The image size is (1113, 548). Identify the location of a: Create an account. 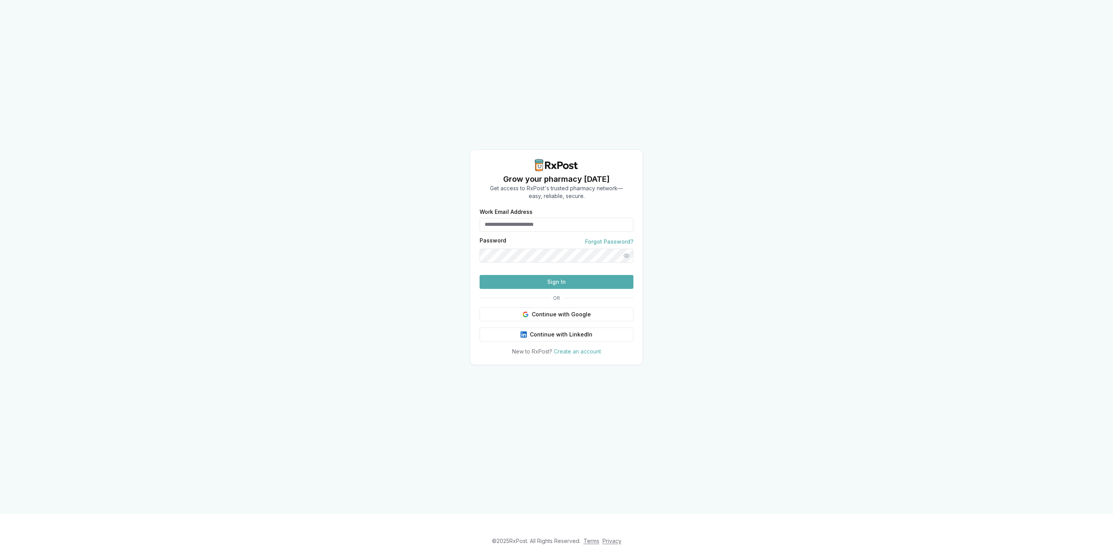
(578, 351).